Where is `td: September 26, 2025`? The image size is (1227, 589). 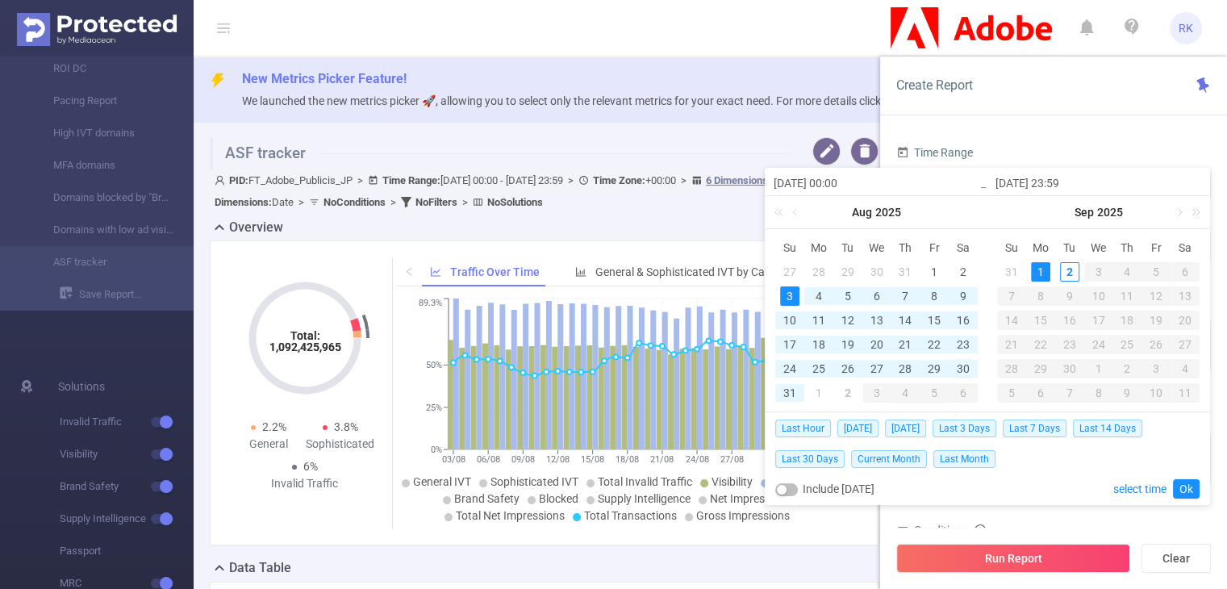
td: September 26, 2025 is located at coordinates (1156, 345).